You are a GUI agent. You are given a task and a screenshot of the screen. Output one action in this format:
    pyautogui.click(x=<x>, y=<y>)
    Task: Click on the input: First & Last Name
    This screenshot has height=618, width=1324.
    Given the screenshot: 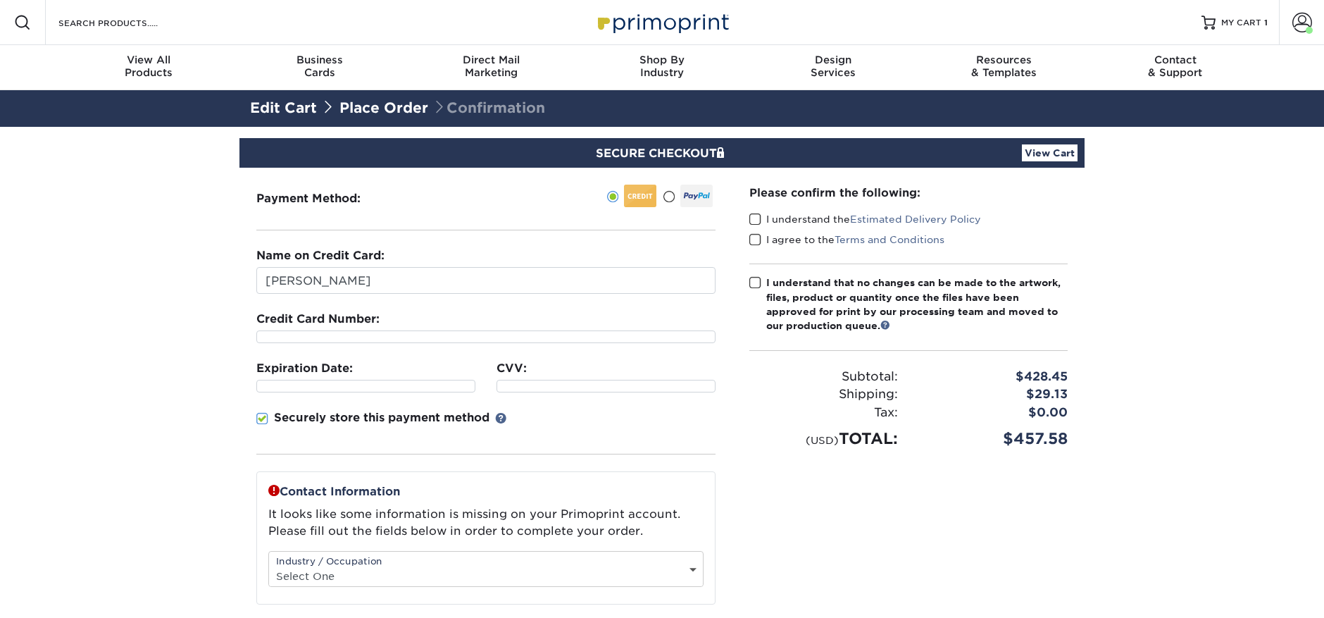 What is the action you would take?
    pyautogui.click(x=486, y=280)
    